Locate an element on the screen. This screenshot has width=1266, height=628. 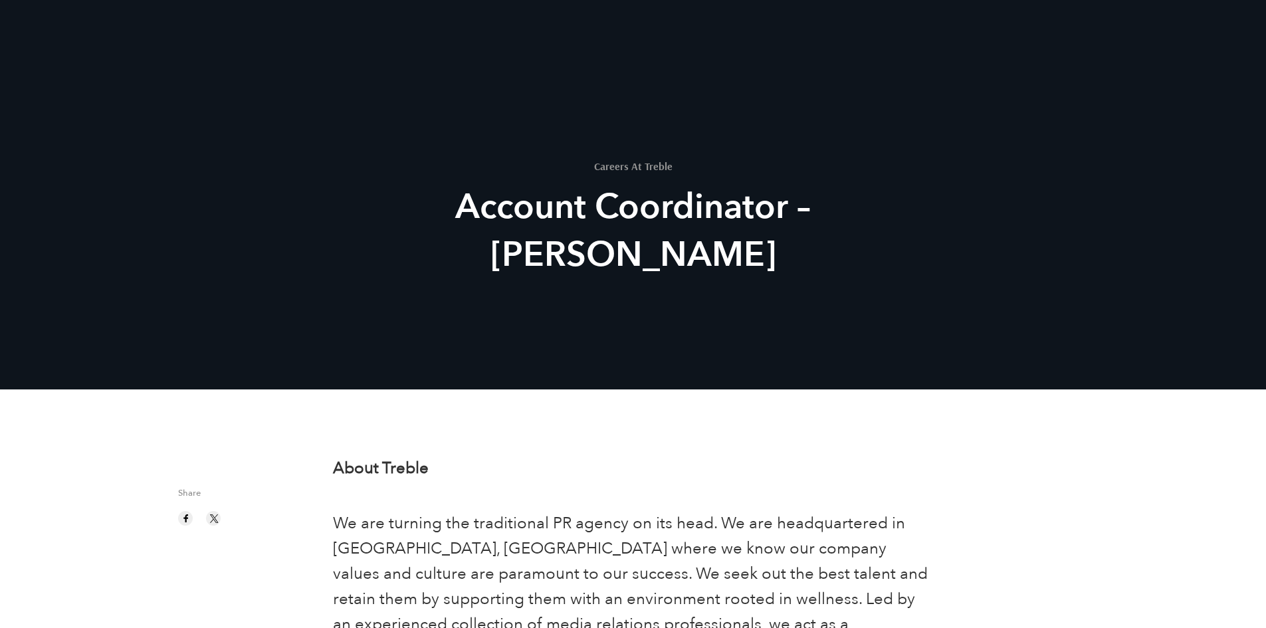
h1: Careers At Treble is located at coordinates (633, 166).